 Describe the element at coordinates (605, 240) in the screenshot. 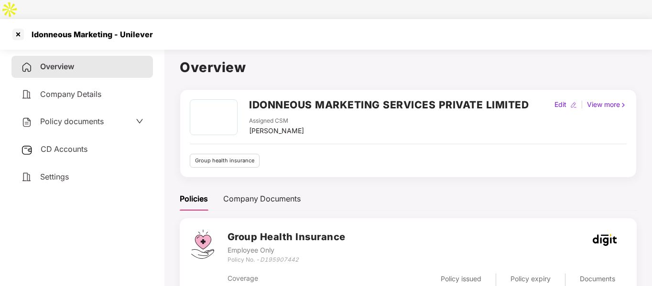

I see `img: godigit.png` at that location.